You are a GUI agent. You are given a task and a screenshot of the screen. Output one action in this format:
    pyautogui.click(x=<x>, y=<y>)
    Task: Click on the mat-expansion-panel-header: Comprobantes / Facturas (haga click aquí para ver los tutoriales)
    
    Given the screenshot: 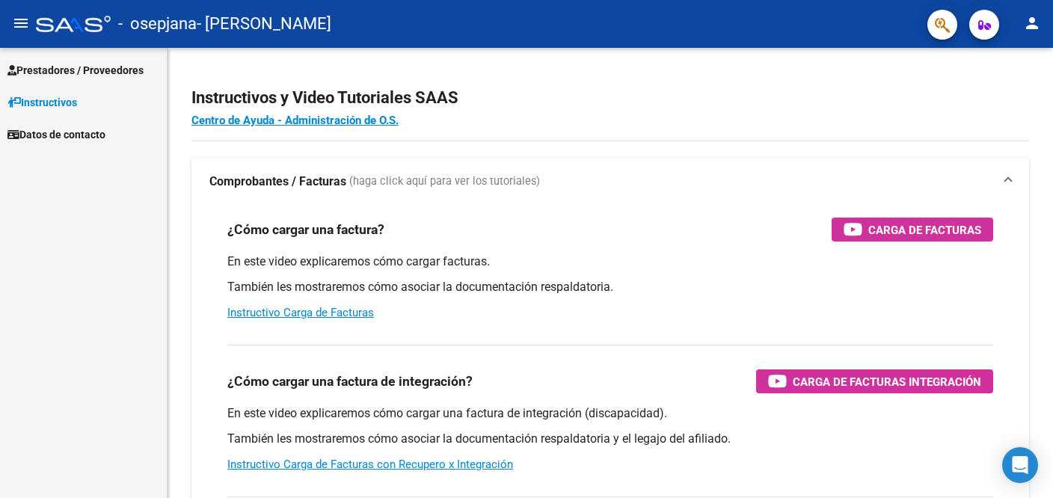 What is the action you would take?
    pyautogui.click(x=610, y=182)
    